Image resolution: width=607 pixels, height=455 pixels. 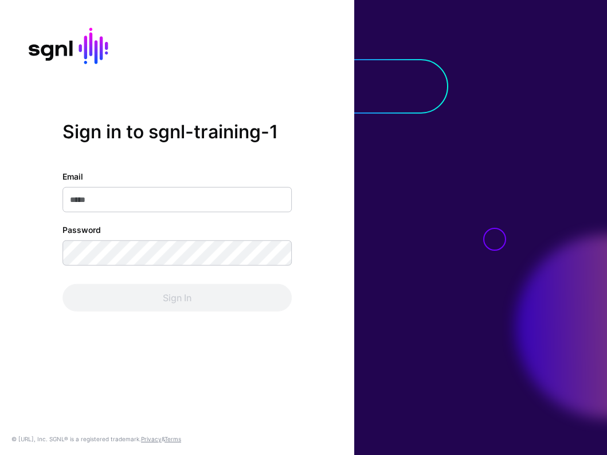 I want to click on a: Terms, so click(x=173, y=439).